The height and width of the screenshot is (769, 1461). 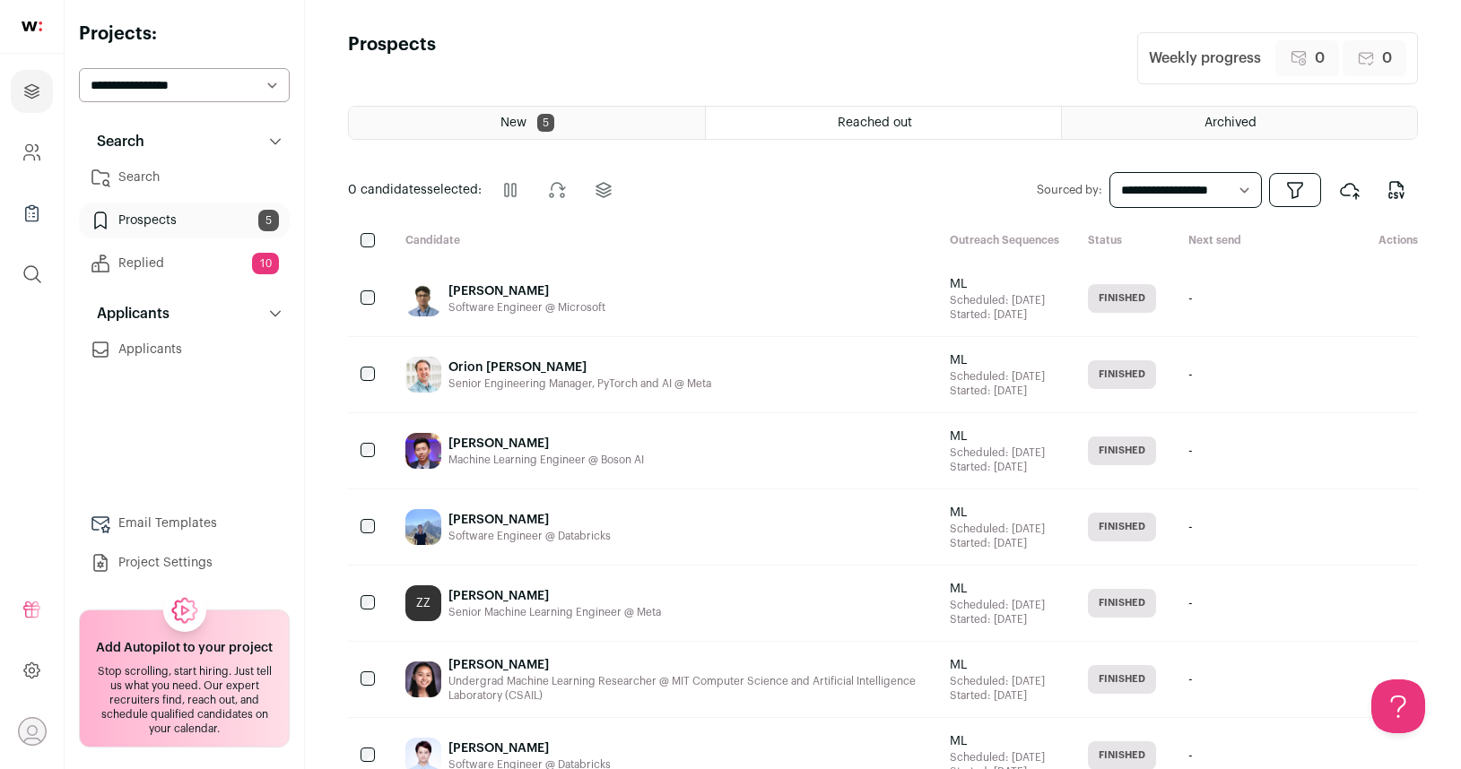 I want to click on div: Outreach Sequences, so click(x=1004, y=241).